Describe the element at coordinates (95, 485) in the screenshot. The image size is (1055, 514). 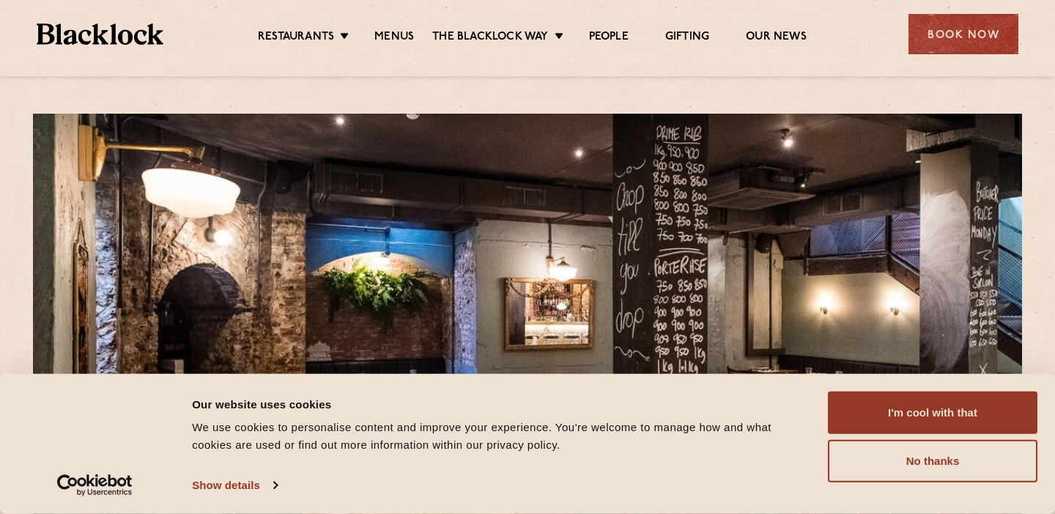
I see `a: Usercentrics Cookiebot - opens in a new window` at that location.